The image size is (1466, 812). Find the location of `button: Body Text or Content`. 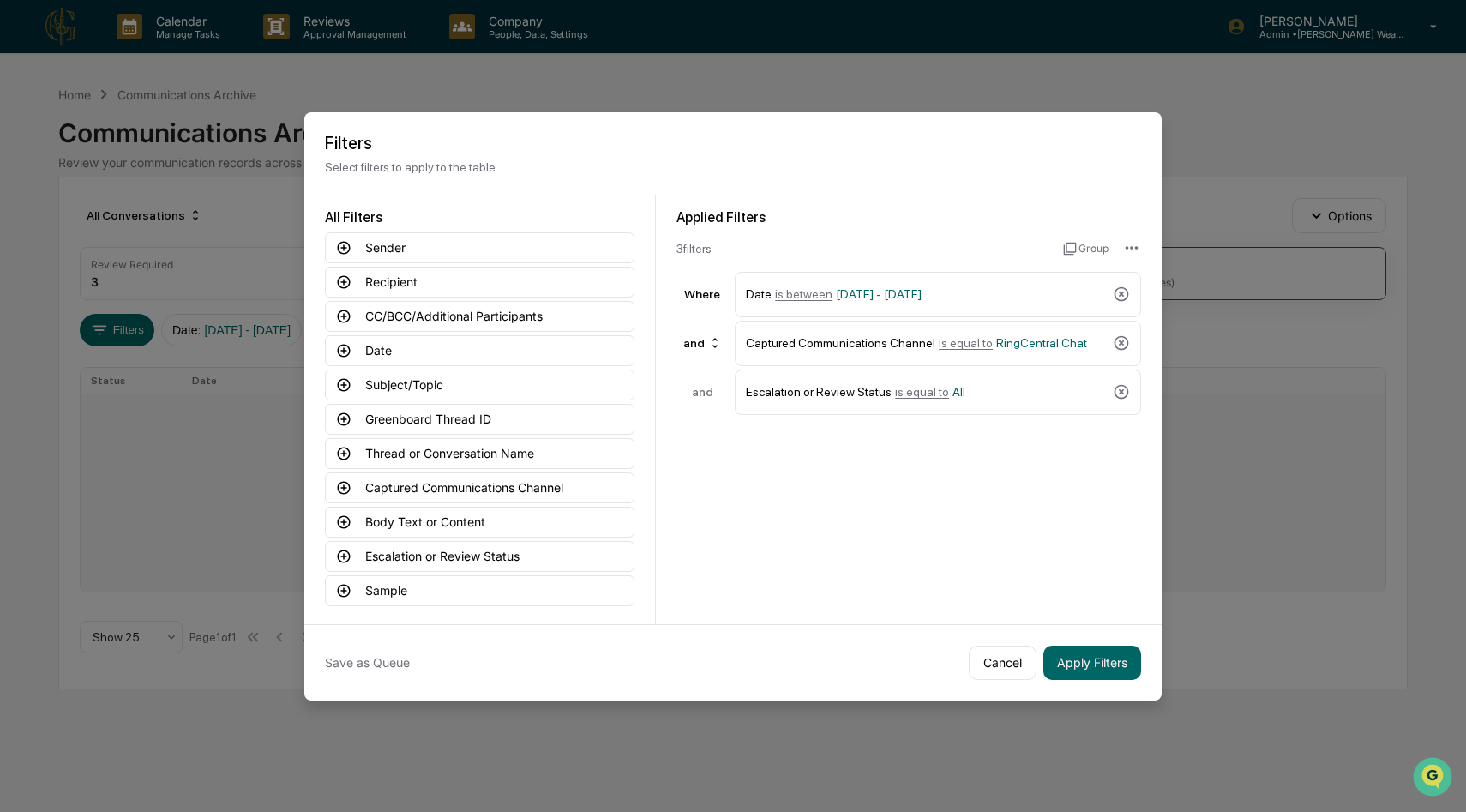

button: Body Text or Content is located at coordinates (479, 522).